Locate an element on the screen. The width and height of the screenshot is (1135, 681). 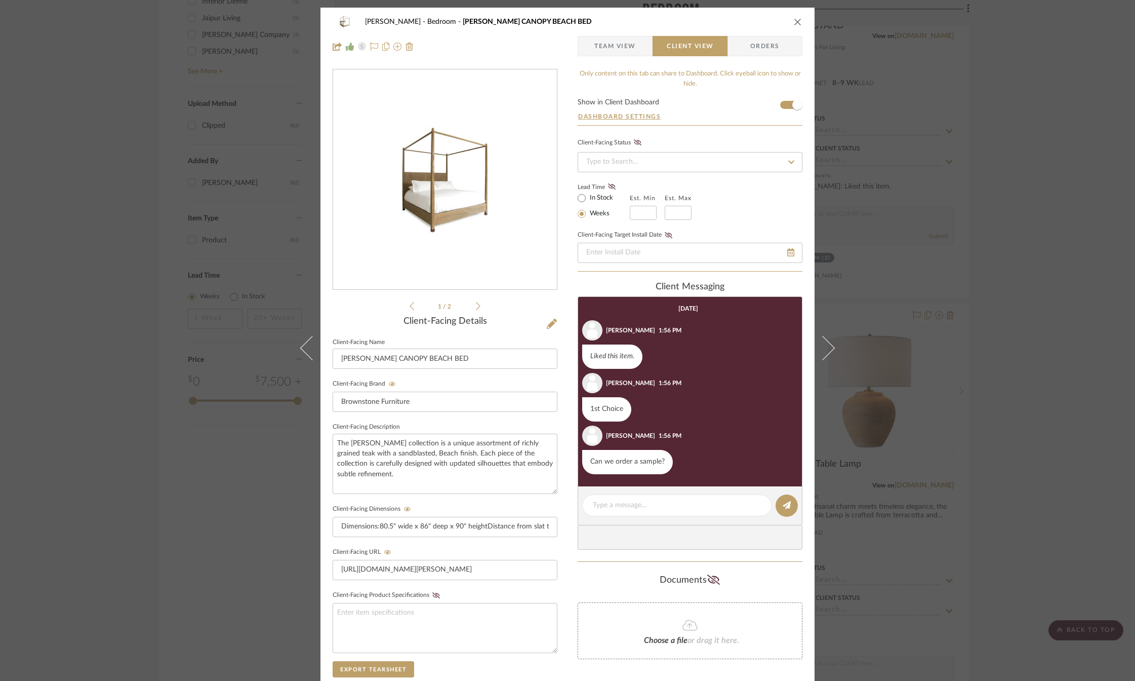
label: In Stock is located at coordinates (601, 198).